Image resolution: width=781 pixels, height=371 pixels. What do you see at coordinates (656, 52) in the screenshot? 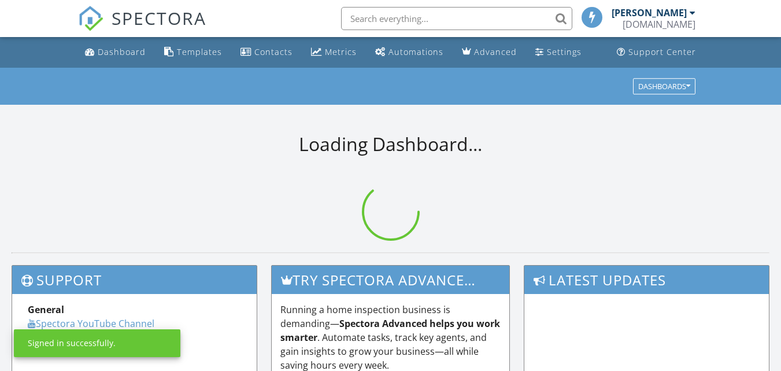
I see `a: Support Center` at bounding box center [656, 52].